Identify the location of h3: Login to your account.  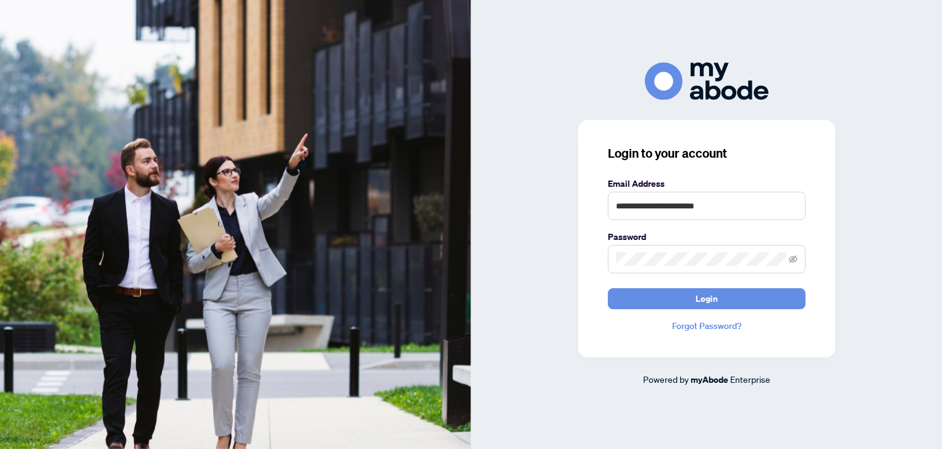
(707, 153).